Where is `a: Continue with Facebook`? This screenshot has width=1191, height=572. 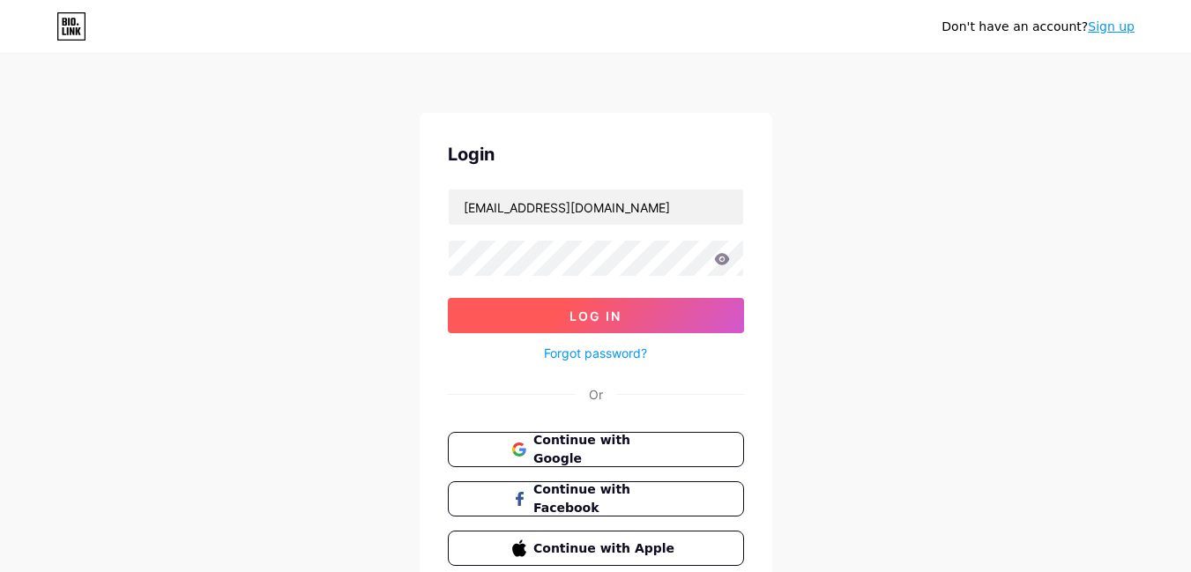
a: Continue with Facebook is located at coordinates (596, 499).